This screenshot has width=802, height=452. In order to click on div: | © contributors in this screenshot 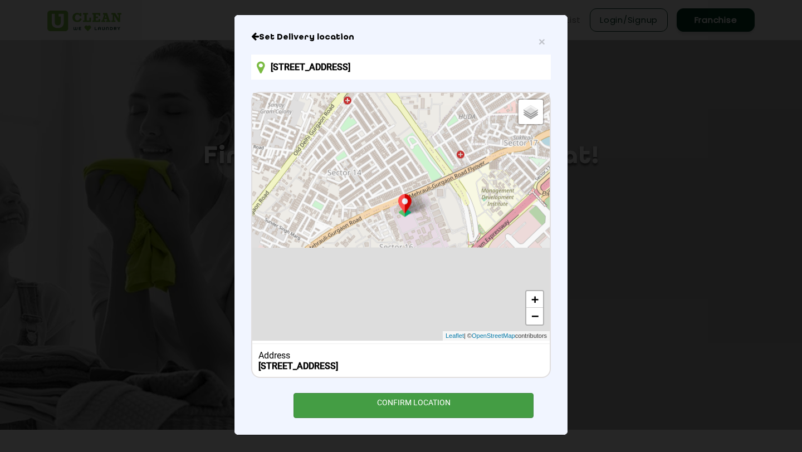, I will do `click(496, 336)`.